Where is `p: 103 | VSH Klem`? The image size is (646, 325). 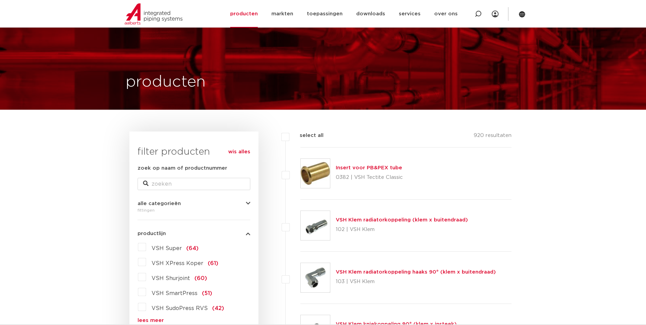
p: 103 | VSH Klem is located at coordinates (416, 282).